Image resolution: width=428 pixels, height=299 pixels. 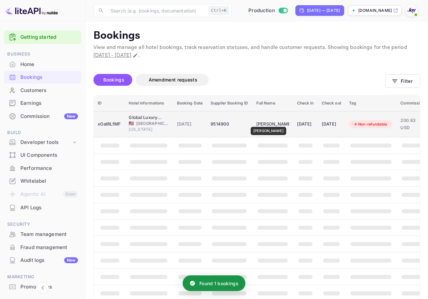 What do you see at coordinates (109, 124) in the screenshot?
I see `div: xOatRLfMF` at bounding box center [109, 124].